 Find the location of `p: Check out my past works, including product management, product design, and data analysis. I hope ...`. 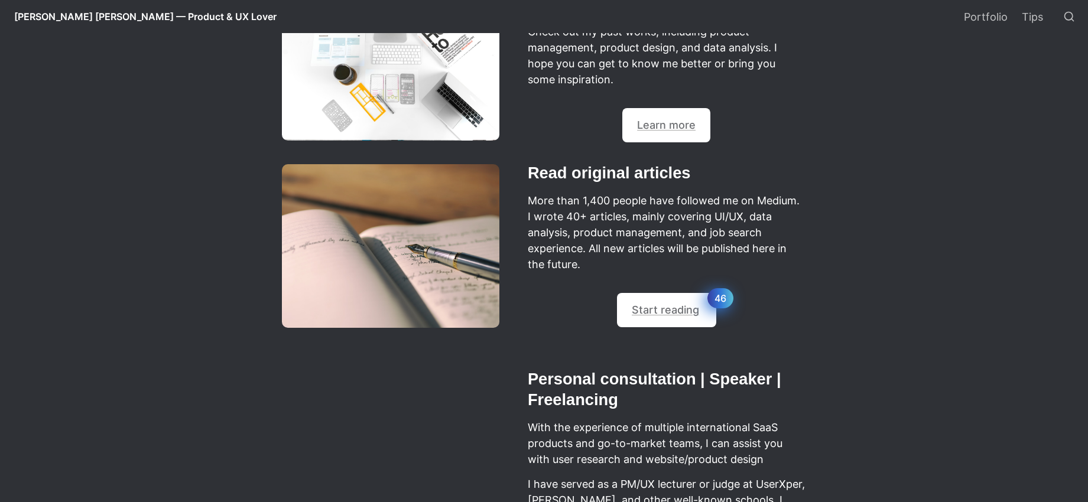

p: Check out my past works, including product management, product design, and data analysis. I hope ... is located at coordinates (667, 56).